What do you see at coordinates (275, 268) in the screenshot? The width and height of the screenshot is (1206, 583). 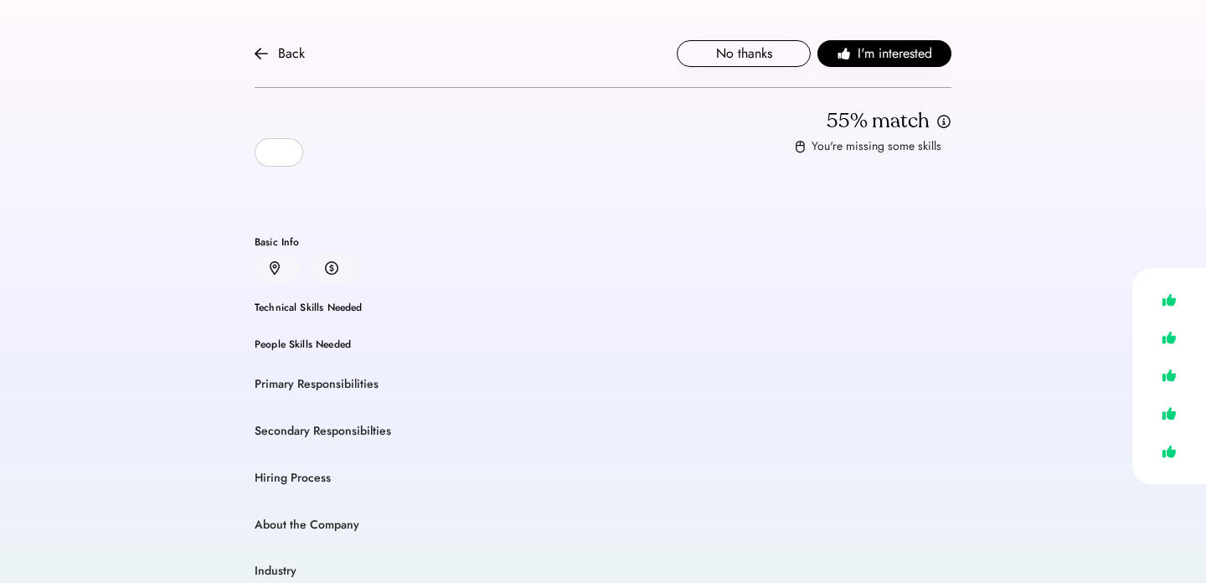 I see `img: location.svg` at bounding box center [275, 268].